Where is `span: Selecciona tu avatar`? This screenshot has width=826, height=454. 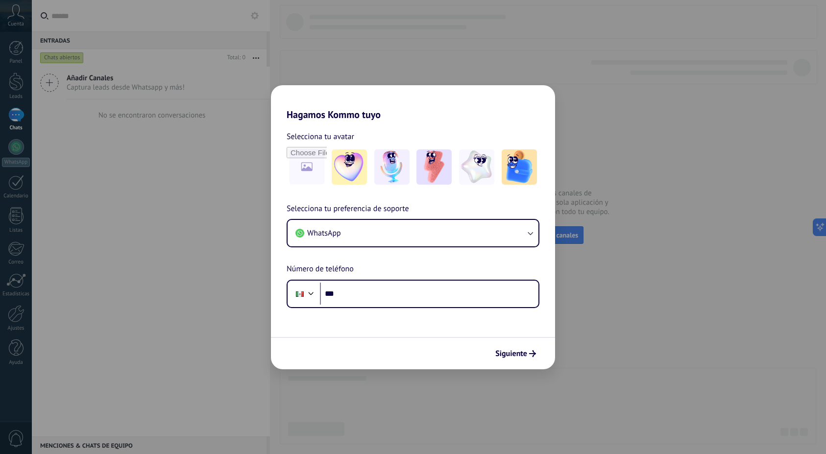
span: Selecciona tu avatar is located at coordinates (320, 137).